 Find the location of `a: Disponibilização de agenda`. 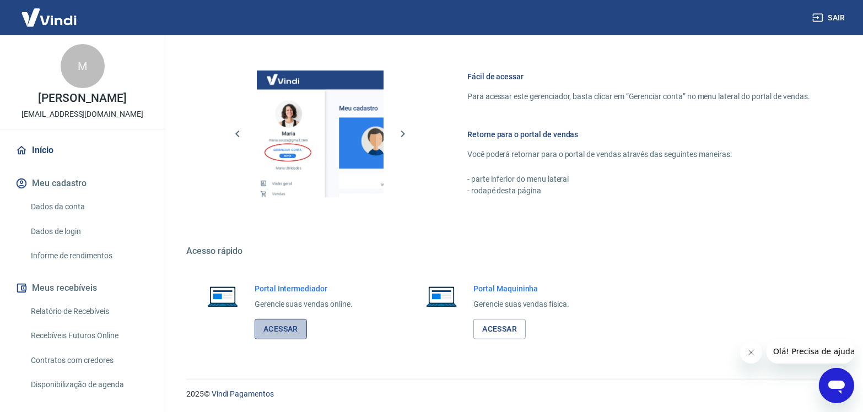

a: Disponibilização de agenda is located at coordinates (89, 385).